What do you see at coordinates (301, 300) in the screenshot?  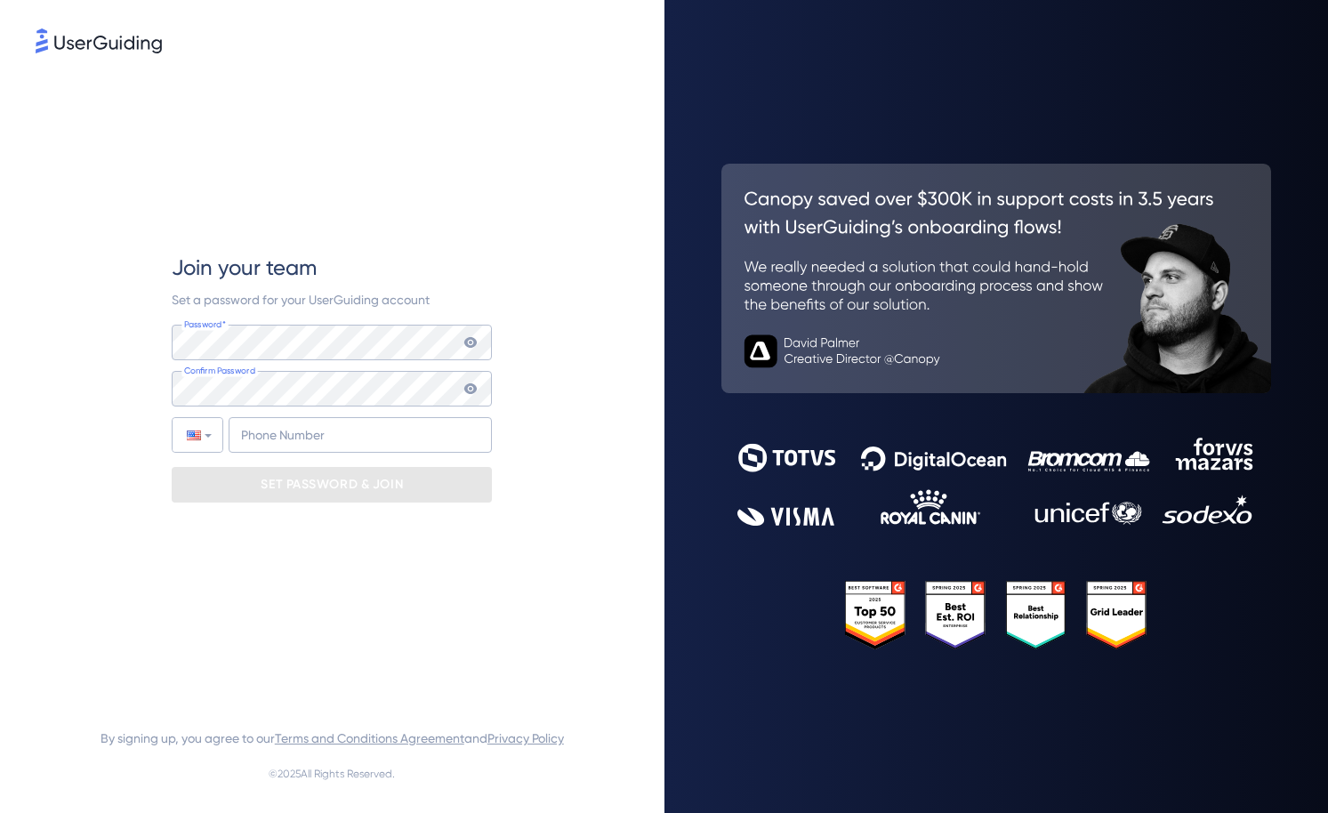 I see `span: Set a password for your UserGuiding account` at bounding box center [301, 300].